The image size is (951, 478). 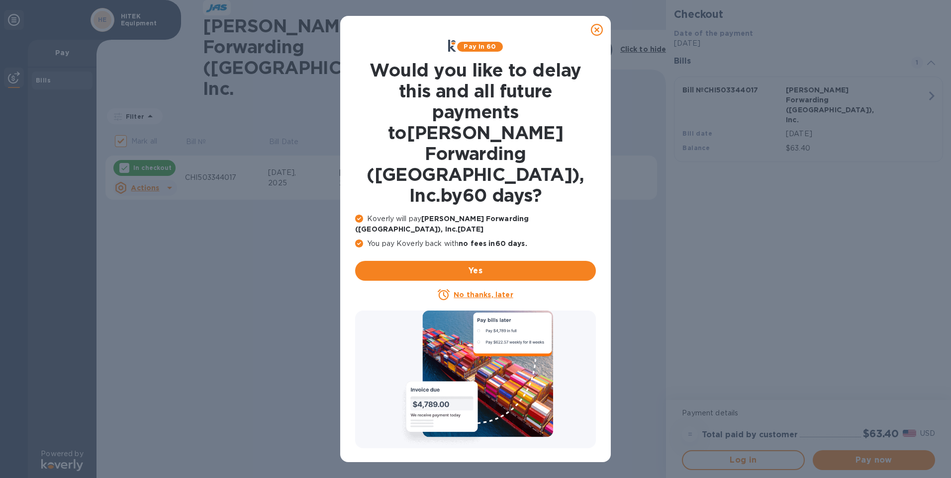 I want to click on b: no fees in 60 days ., so click(x=492, y=244).